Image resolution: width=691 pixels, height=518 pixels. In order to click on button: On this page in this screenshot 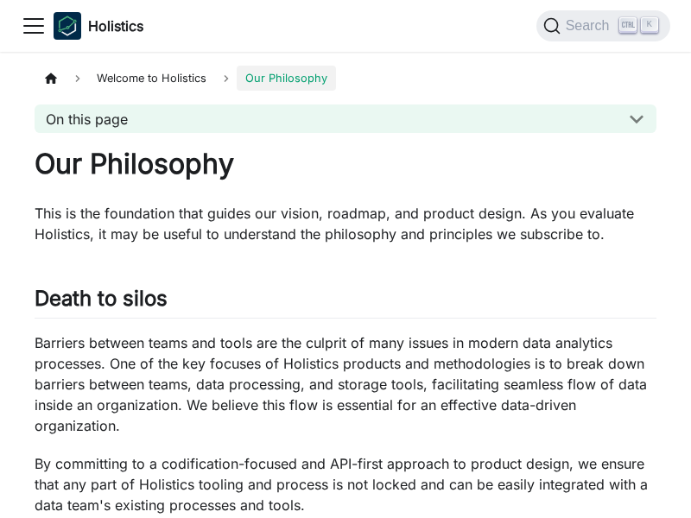, I will do `click(345, 118)`.